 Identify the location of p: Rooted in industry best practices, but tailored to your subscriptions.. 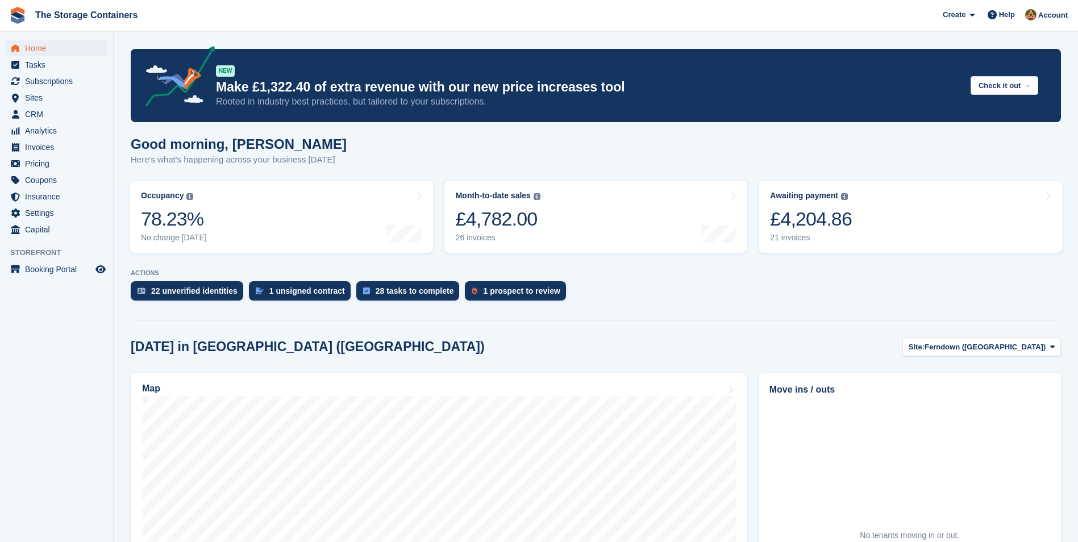
(588, 102).